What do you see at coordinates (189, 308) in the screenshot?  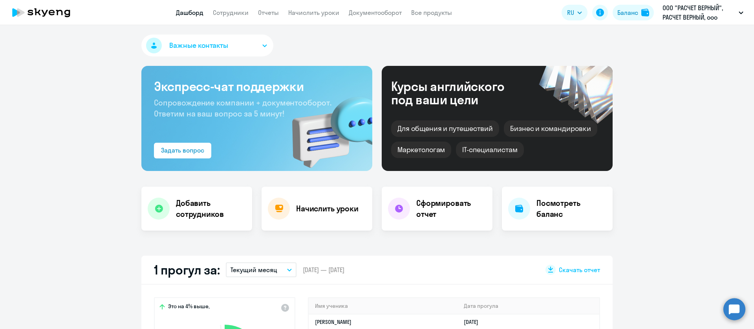 I see `span: Это на 4% выше,` at bounding box center [189, 308].